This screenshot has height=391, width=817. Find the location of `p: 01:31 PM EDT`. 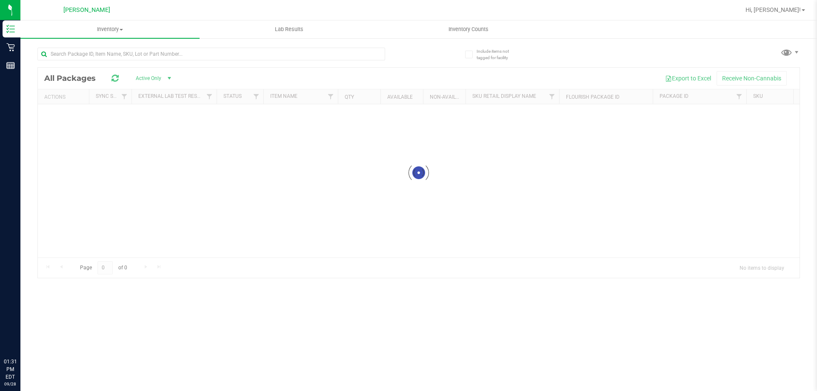

p: 01:31 PM EDT is located at coordinates (10, 369).